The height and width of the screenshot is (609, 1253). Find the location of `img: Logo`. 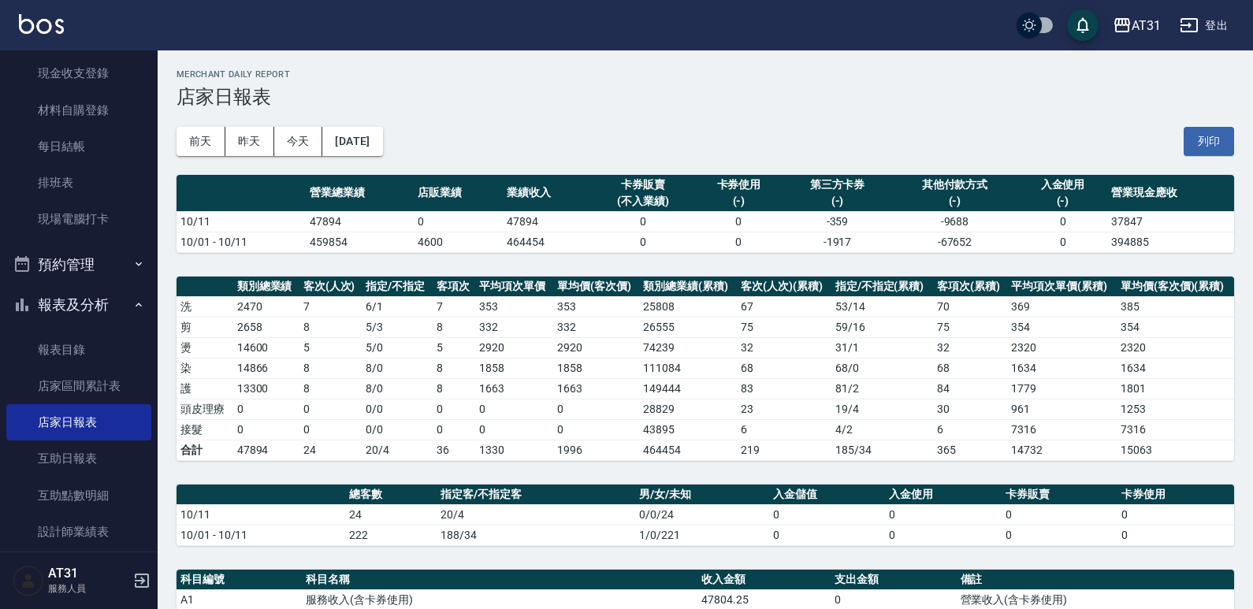

img: Logo is located at coordinates (41, 24).